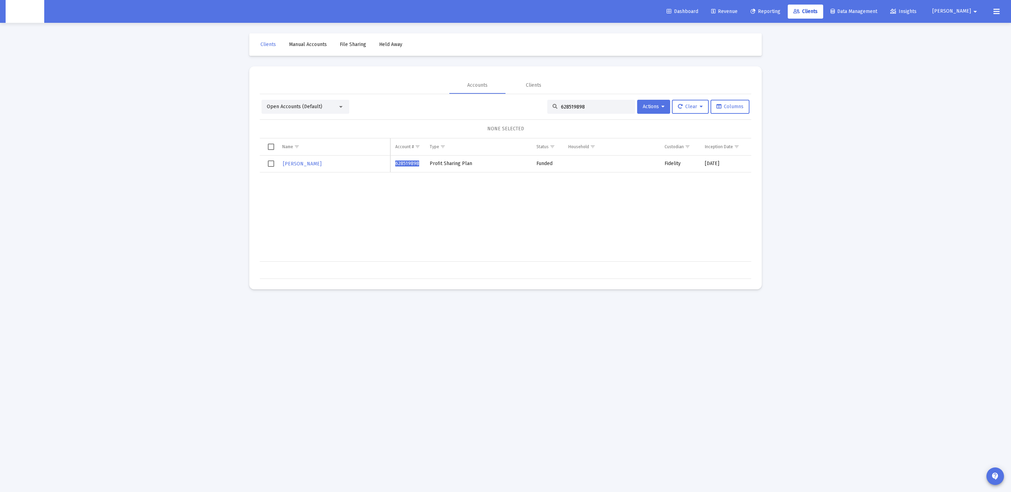 The height and width of the screenshot is (492, 1011). I want to click on div: Funded, so click(547, 164).